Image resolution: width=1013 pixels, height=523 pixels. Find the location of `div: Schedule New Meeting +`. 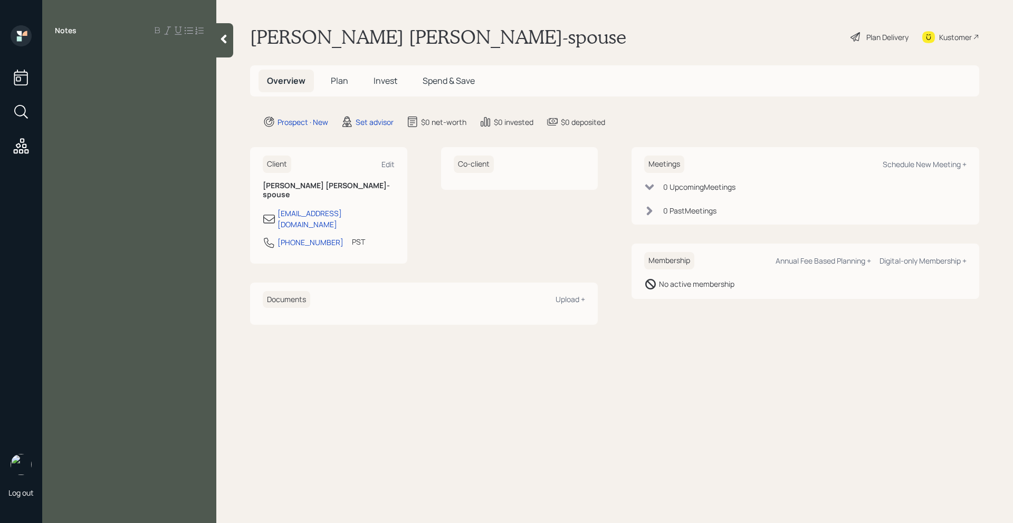

div: Schedule New Meeting + is located at coordinates (924, 164).